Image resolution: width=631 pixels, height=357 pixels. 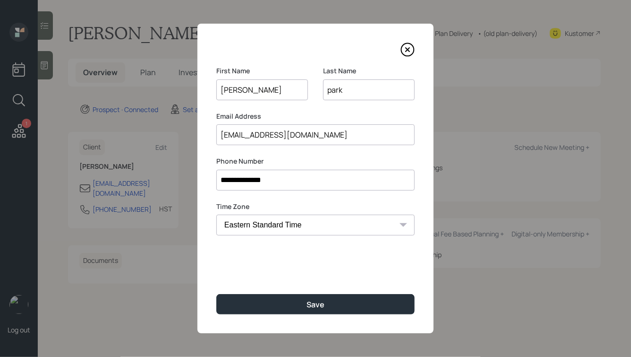 I want to click on label: Phone Number, so click(x=315, y=161).